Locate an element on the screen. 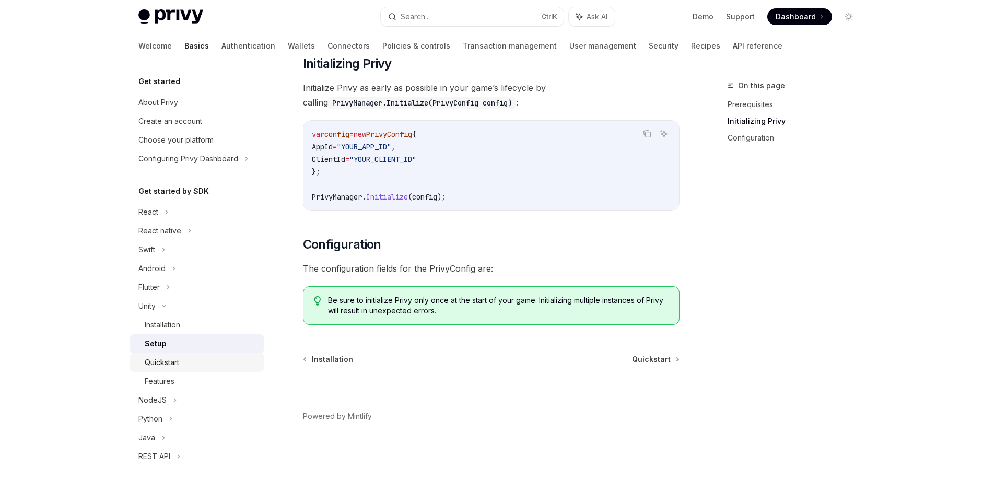 The width and height of the screenshot is (995, 480). span: Configuration is located at coordinates (342, 244).